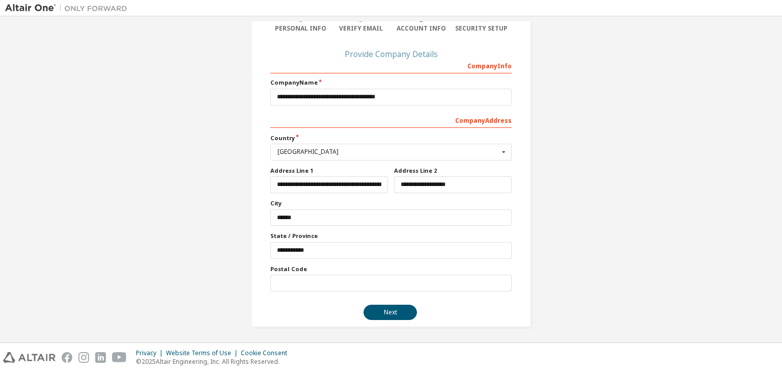 The image size is (782, 372). What do you see at coordinates (391, 138) in the screenshot?
I see `label: Country` at bounding box center [391, 138].